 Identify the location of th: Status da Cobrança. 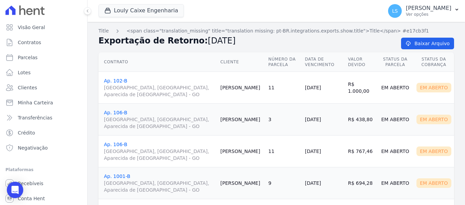
(434, 62).